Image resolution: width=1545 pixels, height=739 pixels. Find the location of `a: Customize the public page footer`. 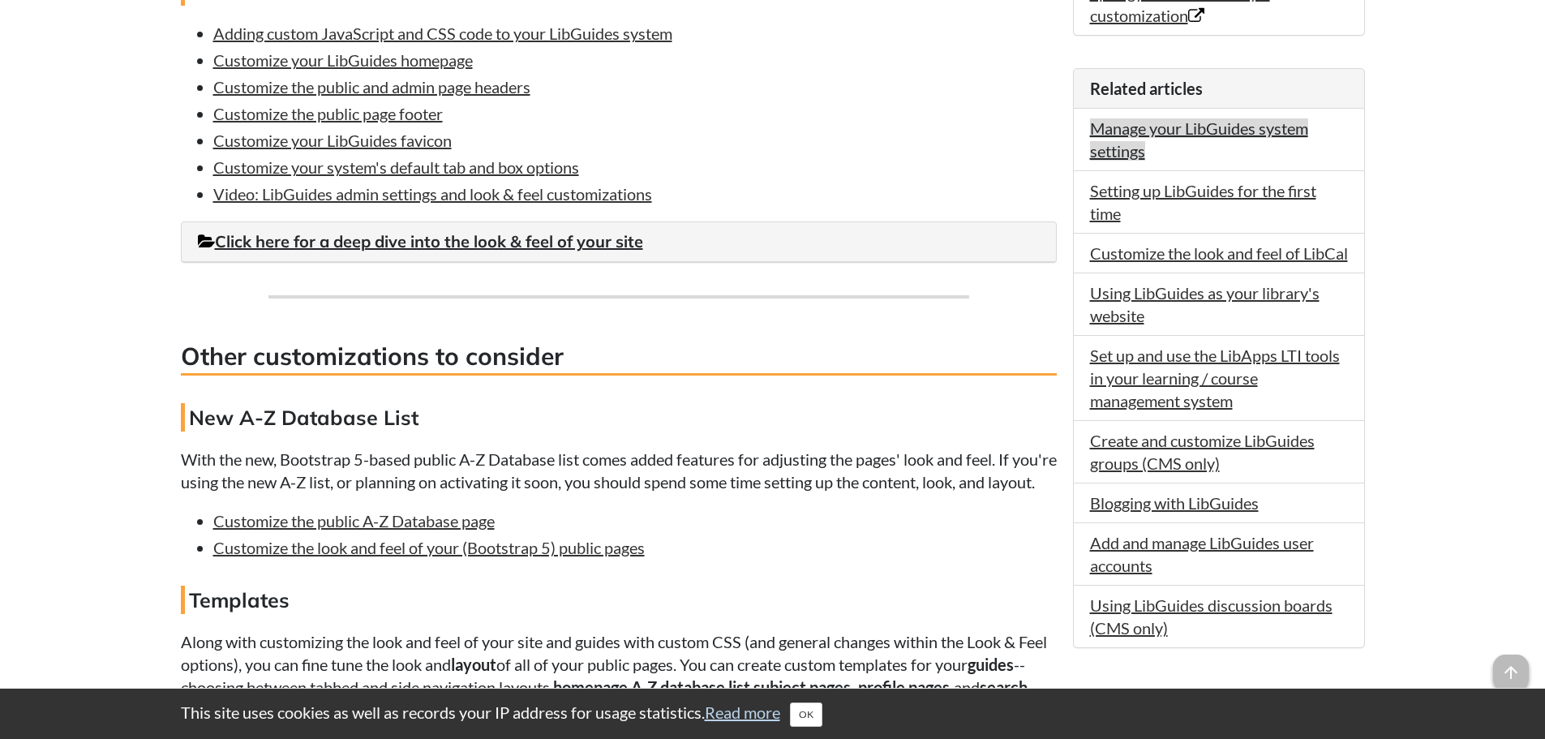

a: Customize the public page footer is located at coordinates (328, 114).